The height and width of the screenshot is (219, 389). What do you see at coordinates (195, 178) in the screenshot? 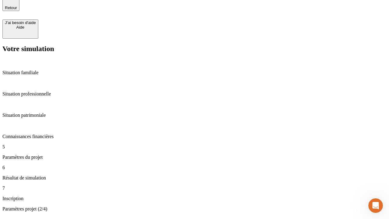
I see `p: Résultat de simulation` at bounding box center [195, 178].